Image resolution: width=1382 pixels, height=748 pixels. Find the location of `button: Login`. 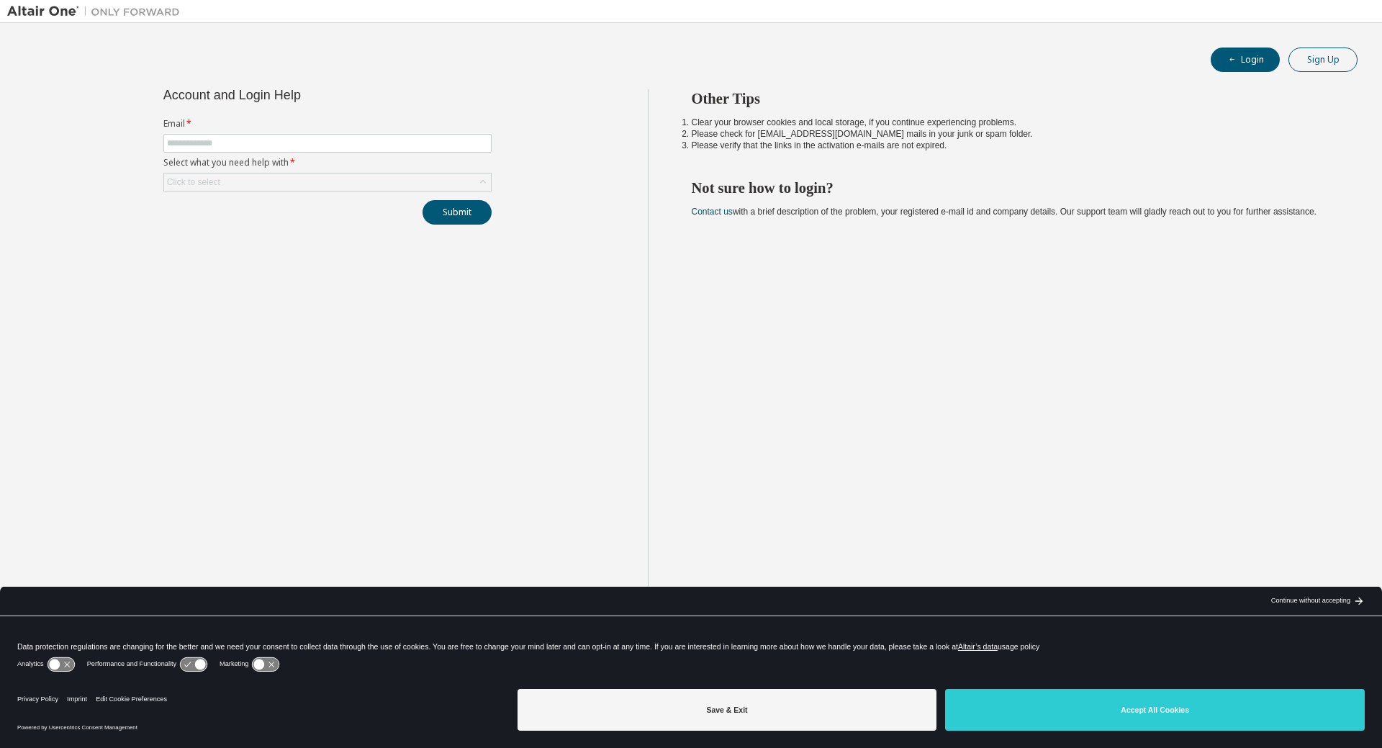

button: Login is located at coordinates (1245, 60).